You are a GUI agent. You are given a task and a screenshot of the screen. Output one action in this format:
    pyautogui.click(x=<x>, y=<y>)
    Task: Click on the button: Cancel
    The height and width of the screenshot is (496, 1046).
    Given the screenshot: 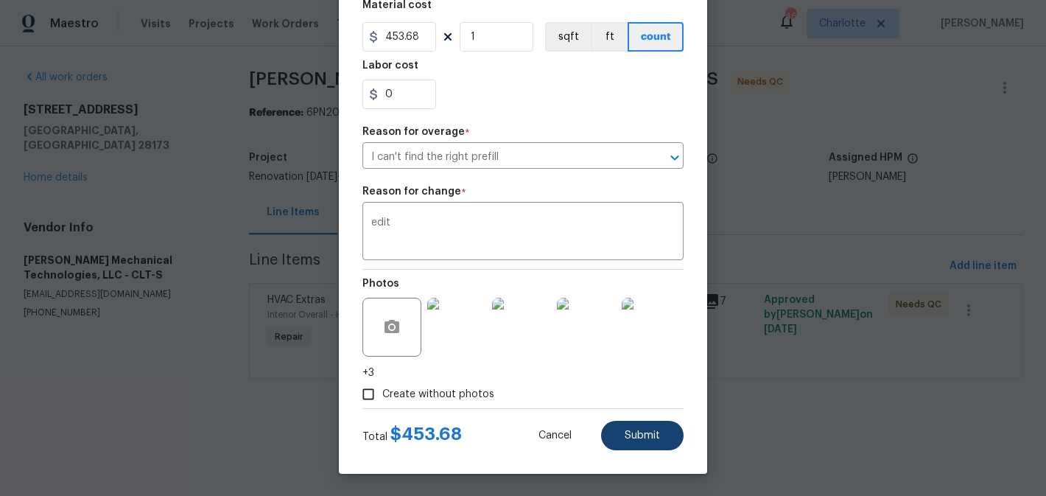 What is the action you would take?
    pyautogui.click(x=555, y=435)
    